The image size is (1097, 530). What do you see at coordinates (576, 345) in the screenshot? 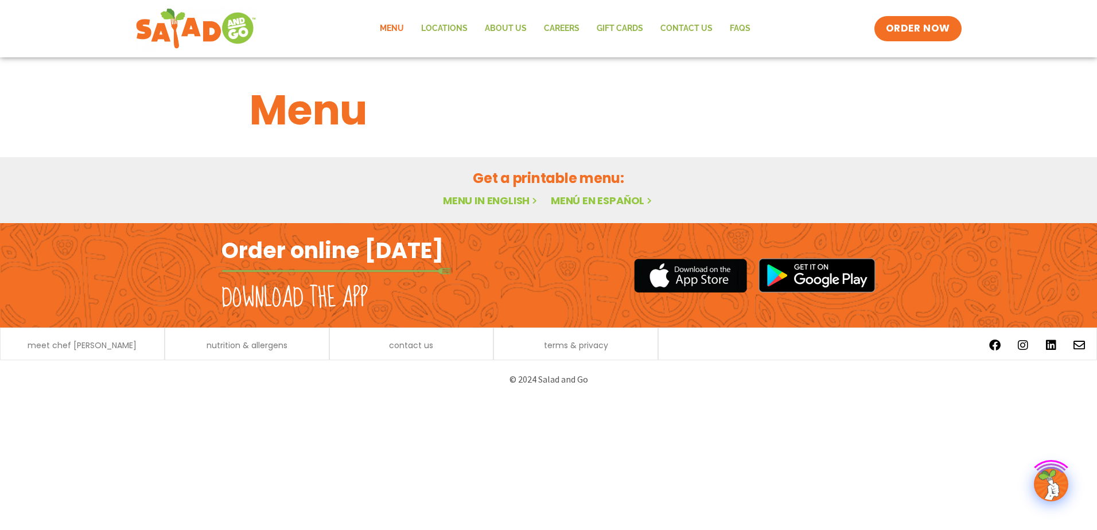
I see `span: terms & privacy` at bounding box center [576, 345].